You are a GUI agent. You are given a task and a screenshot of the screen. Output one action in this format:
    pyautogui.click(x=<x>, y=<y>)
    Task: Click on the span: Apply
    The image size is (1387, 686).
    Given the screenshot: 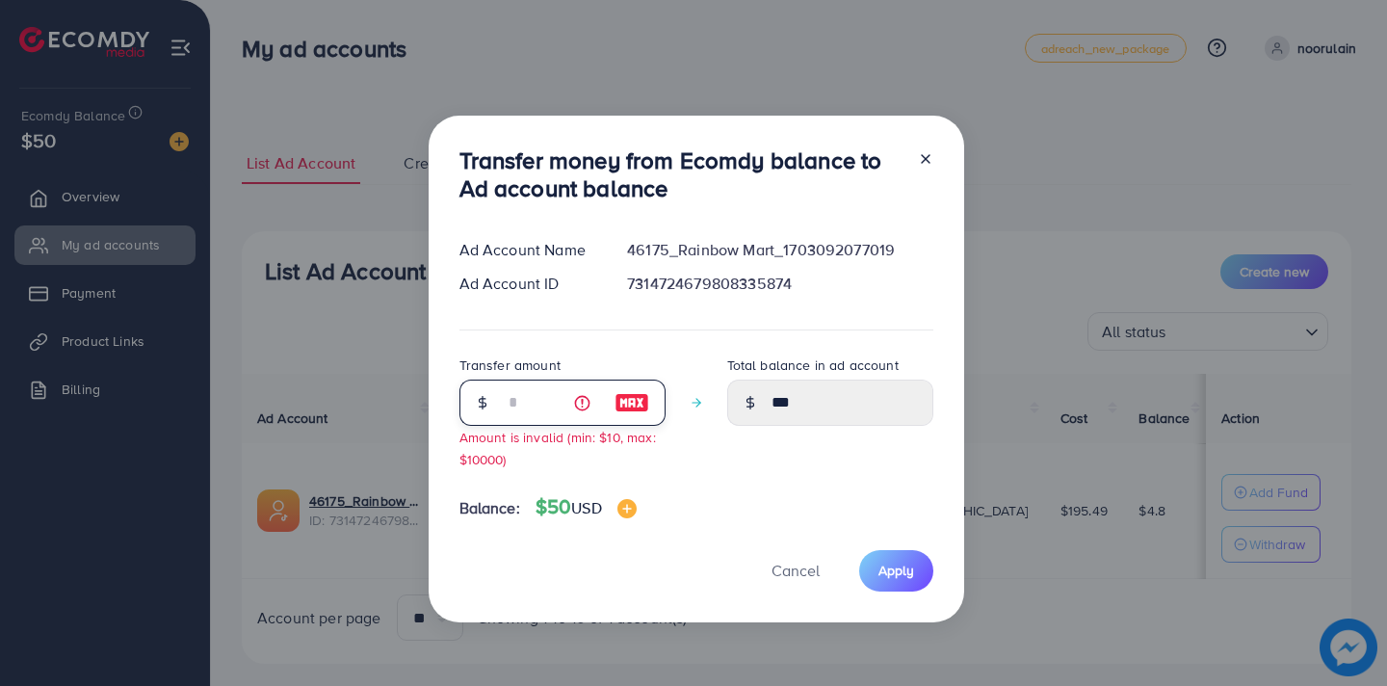 What is the action you would take?
    pyautogui.click(x=896, y=570)
    